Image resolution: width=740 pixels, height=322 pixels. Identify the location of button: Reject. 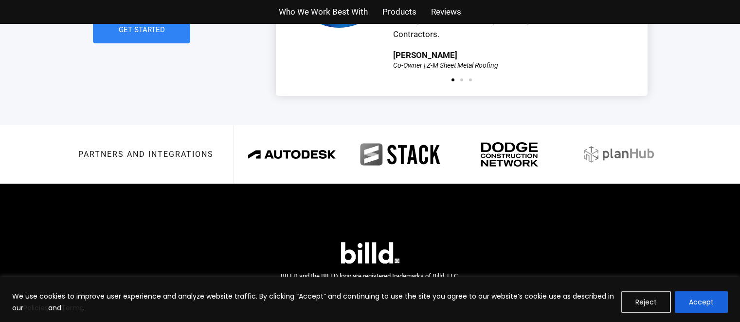
(646, 302).